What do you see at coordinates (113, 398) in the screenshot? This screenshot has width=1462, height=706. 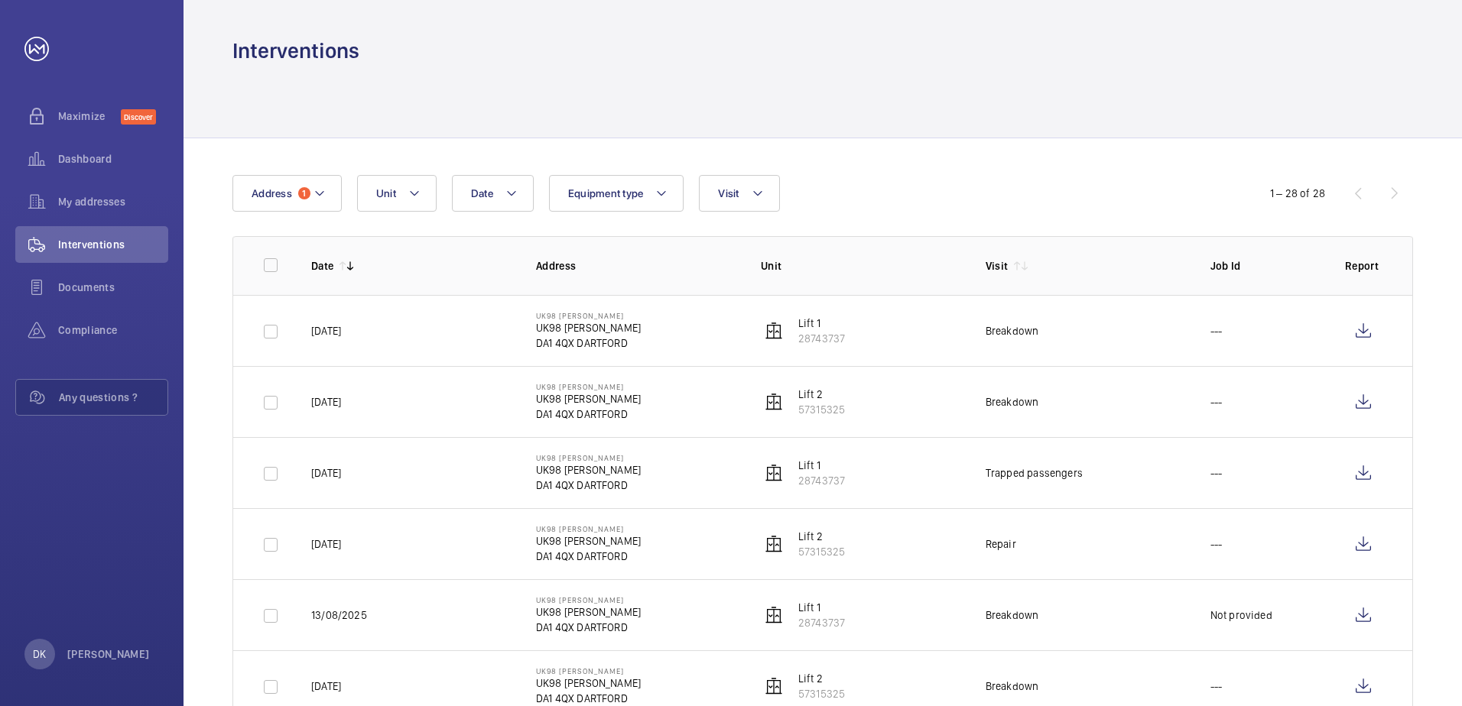 I see `span: Any questions ?` at bounding box center [113, 398].